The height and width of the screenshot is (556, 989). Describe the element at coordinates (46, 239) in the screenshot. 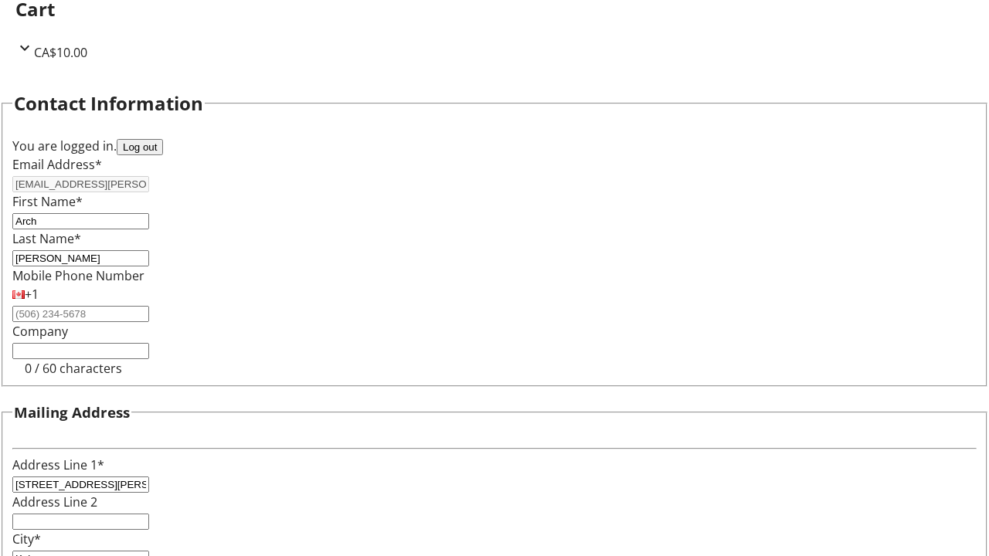

I see `label: Last Name*` at that location.